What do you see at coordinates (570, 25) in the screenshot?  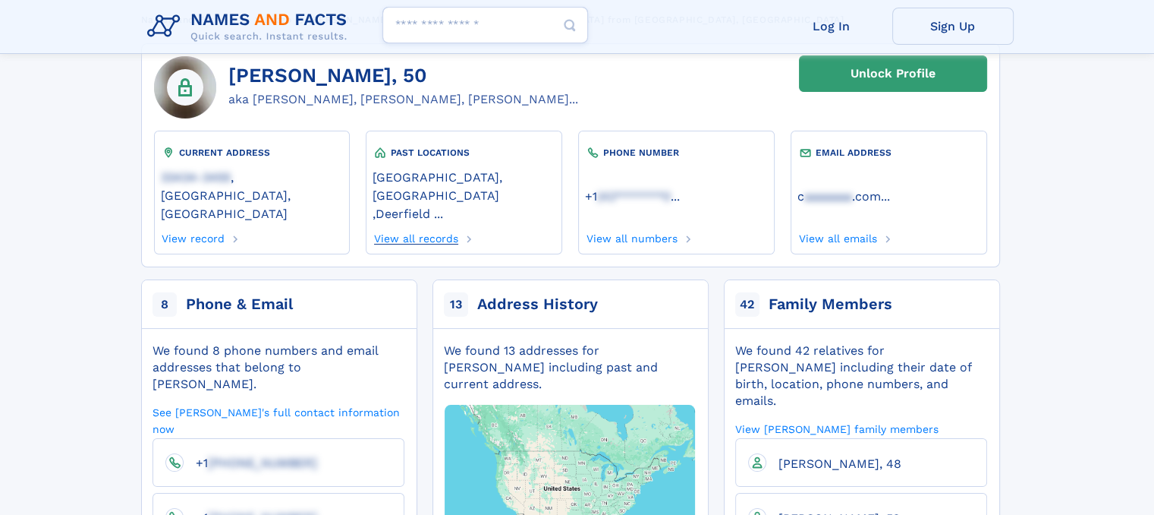 I see `button: Search Button` at bounding box center [570, 25].